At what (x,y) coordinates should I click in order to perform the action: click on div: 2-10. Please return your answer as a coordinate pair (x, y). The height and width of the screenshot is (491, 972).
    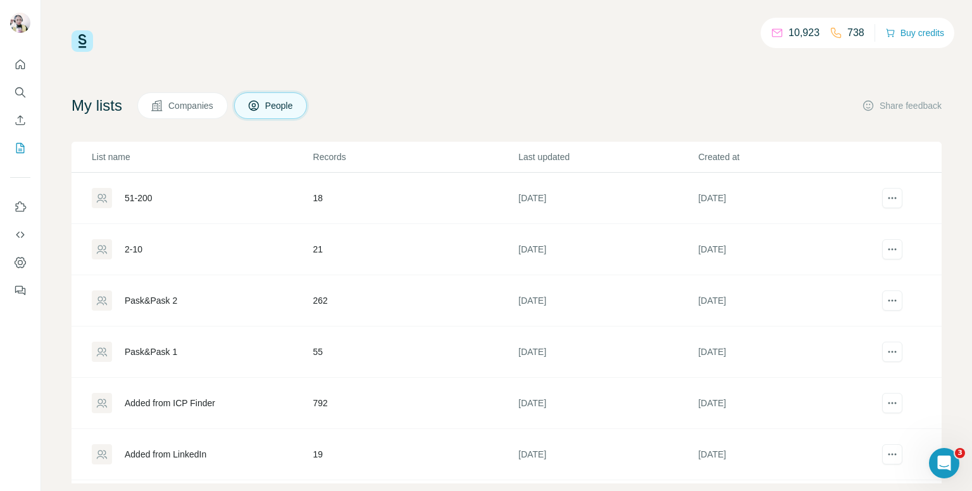
    Looking at the image, I should click on (133, 249).